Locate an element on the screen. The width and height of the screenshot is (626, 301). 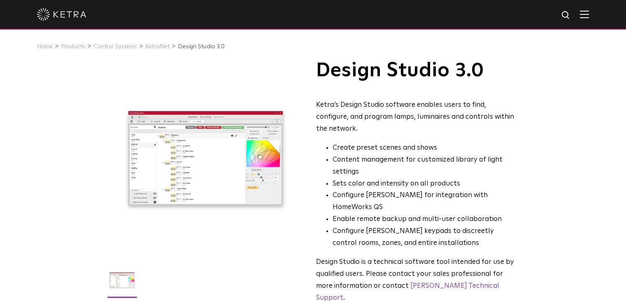
a: Home is located at coordinates (45, 47).